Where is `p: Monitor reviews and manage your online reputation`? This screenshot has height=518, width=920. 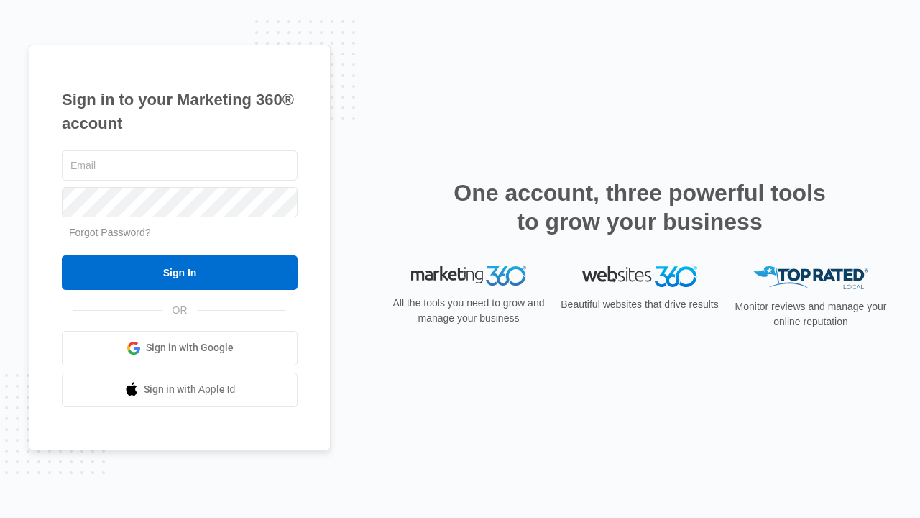
p: Monitor reviews and manage your online reputation is located at coordinates (811, 314).